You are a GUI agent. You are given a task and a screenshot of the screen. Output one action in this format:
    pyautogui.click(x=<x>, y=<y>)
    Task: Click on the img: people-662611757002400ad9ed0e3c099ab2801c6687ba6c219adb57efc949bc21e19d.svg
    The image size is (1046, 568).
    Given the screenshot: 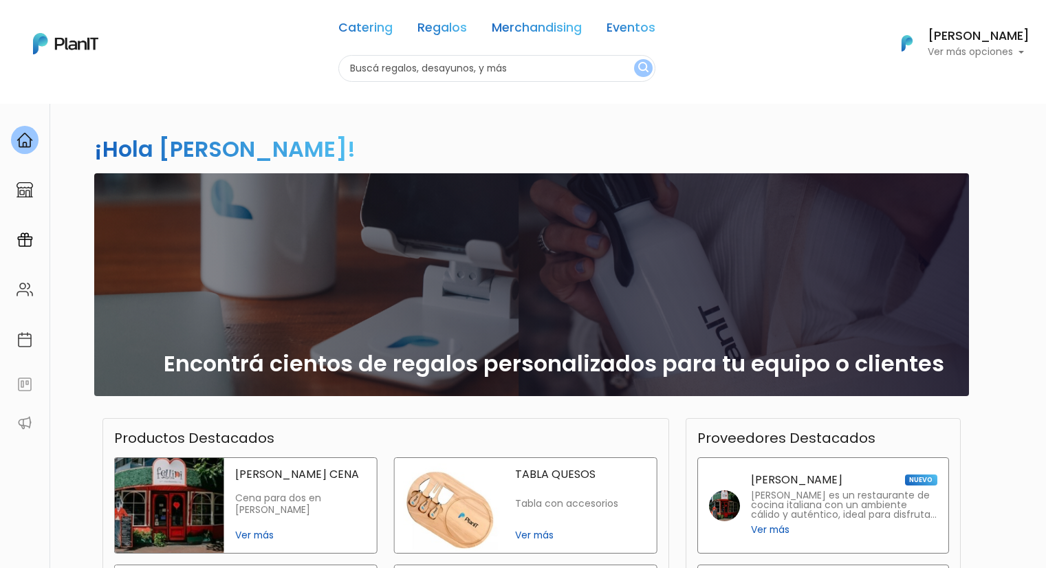 What is the action you would take?
    pyautogui.click(x=25, y=290)
    